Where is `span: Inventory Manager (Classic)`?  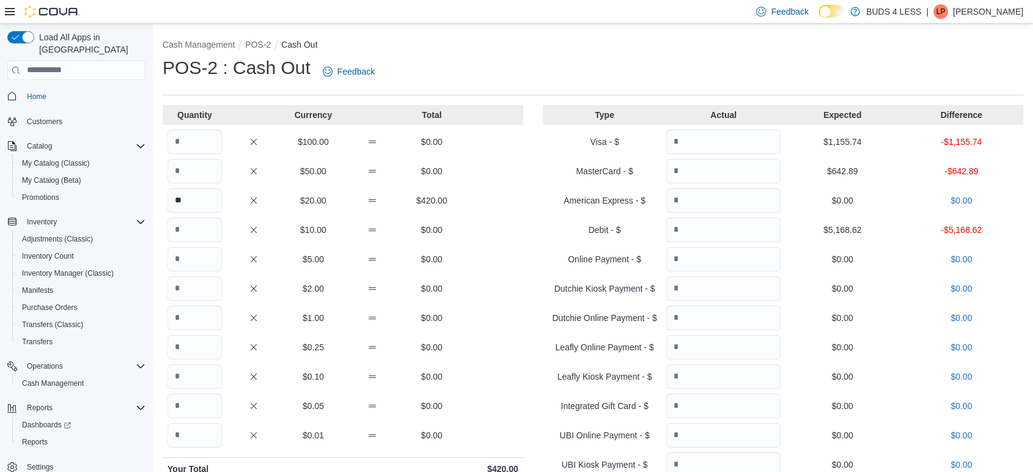
span: Inventory Manager (Classic) is located at coordinates (68, 273).